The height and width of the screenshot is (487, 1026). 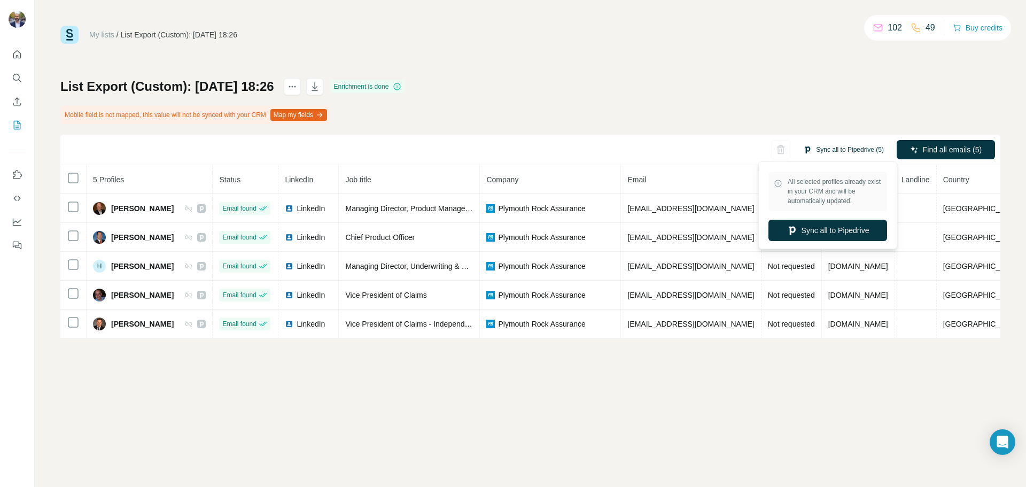 What do you see at coordinates (956, 180) in the screenshot?
I see `span: Country` at bounding box center [956, 180].